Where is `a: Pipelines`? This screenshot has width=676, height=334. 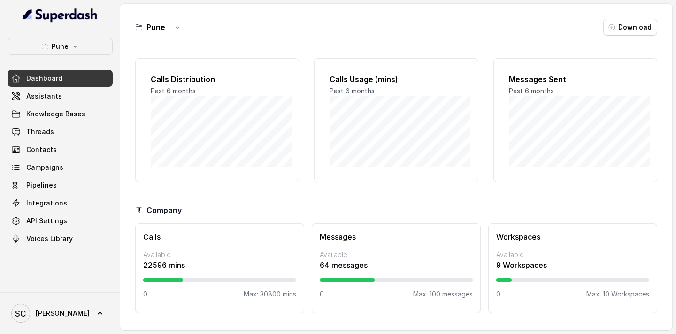 a: Pipelines is located at coordinates (60, 185).